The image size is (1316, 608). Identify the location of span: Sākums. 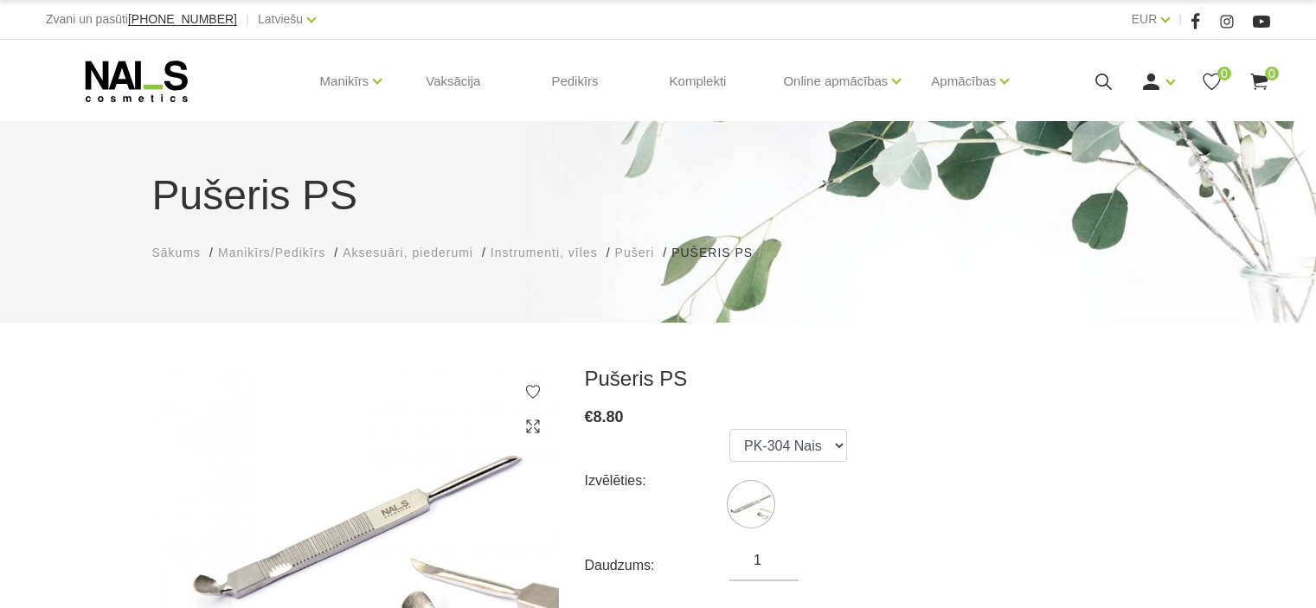
(176, 253).